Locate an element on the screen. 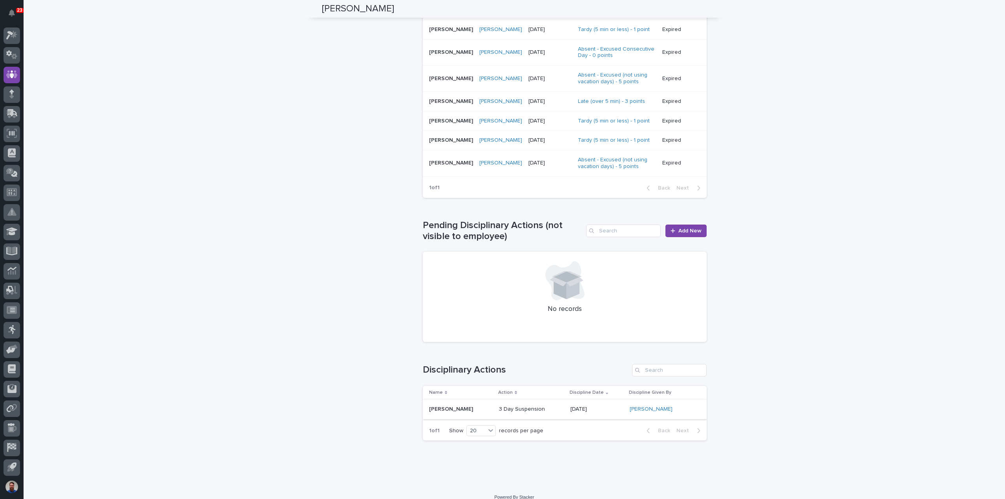  div: 20 is located at coordinates (476, 431).